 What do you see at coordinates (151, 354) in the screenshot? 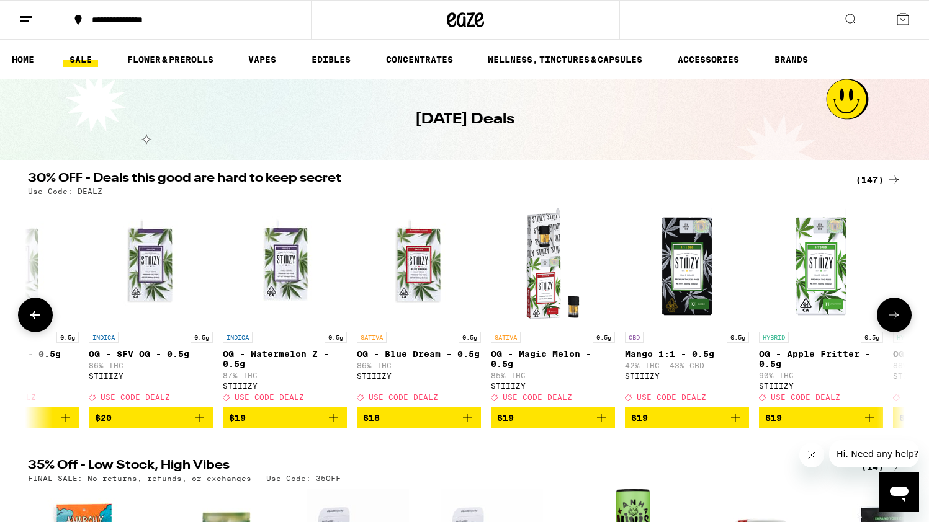
I see `p: OG - SFV OG - 0.5g` at bounding box center [151, 354].